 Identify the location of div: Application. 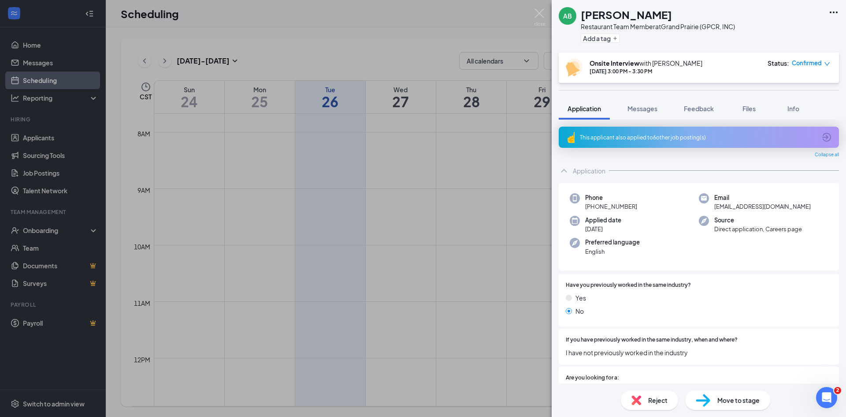
(589, 171).